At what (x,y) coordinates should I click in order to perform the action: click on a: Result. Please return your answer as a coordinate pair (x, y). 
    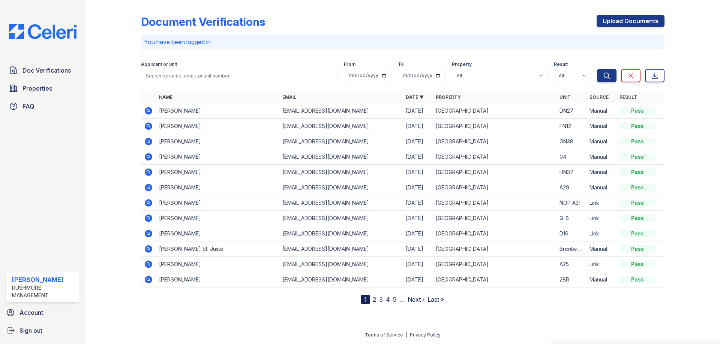
    Looking at the image, I should click on (628, 97).